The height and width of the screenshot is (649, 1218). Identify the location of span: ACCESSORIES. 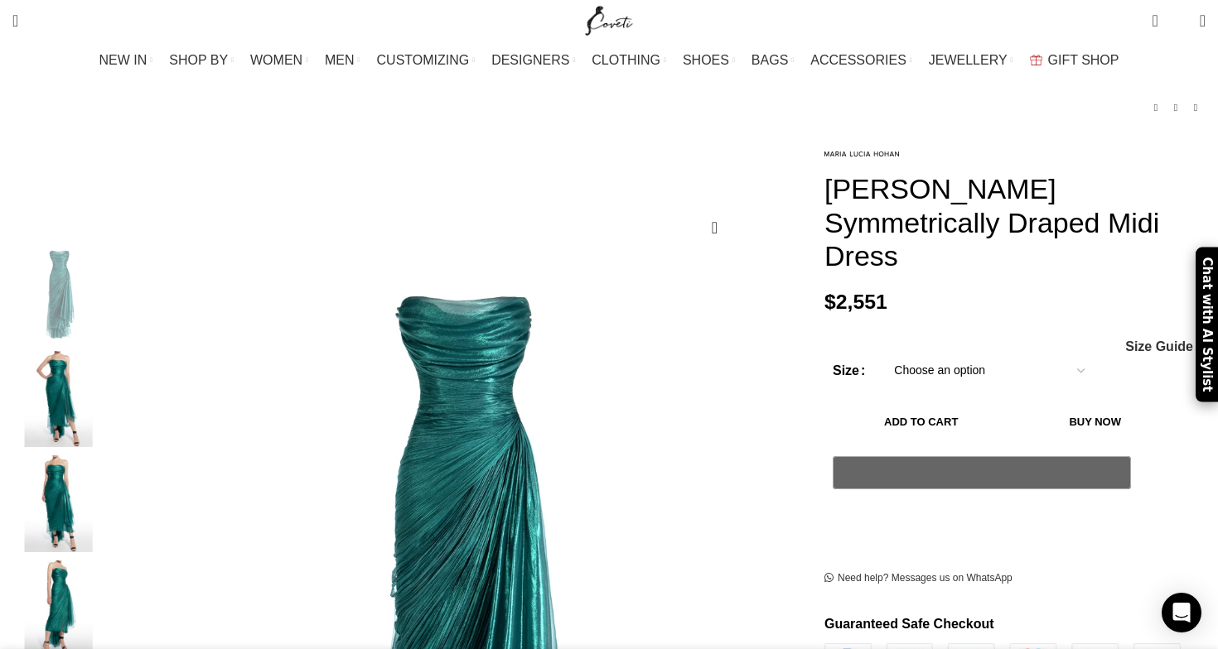
(858, 60).